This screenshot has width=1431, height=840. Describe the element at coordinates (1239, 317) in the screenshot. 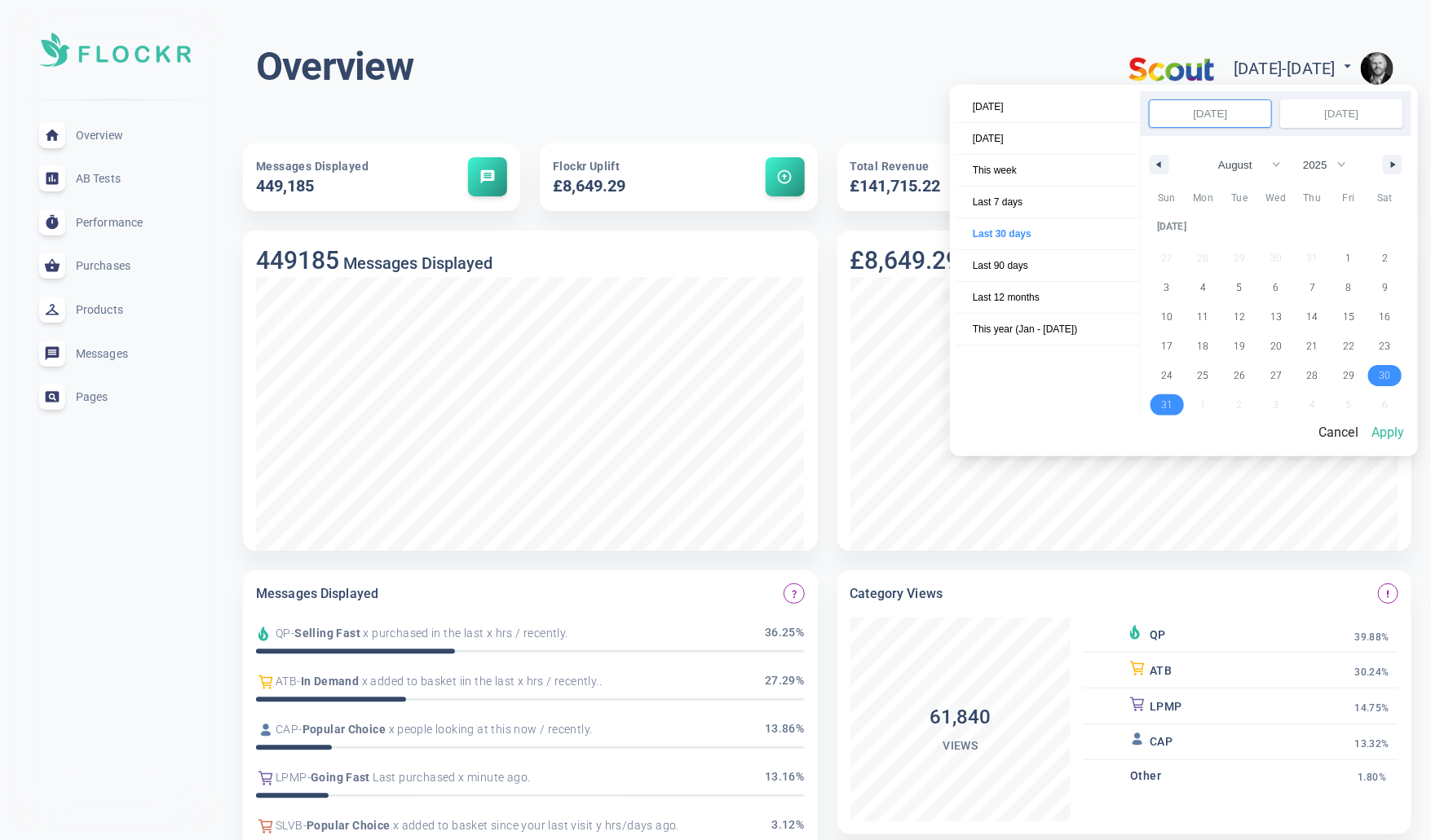

I see `span: 12` at that location.